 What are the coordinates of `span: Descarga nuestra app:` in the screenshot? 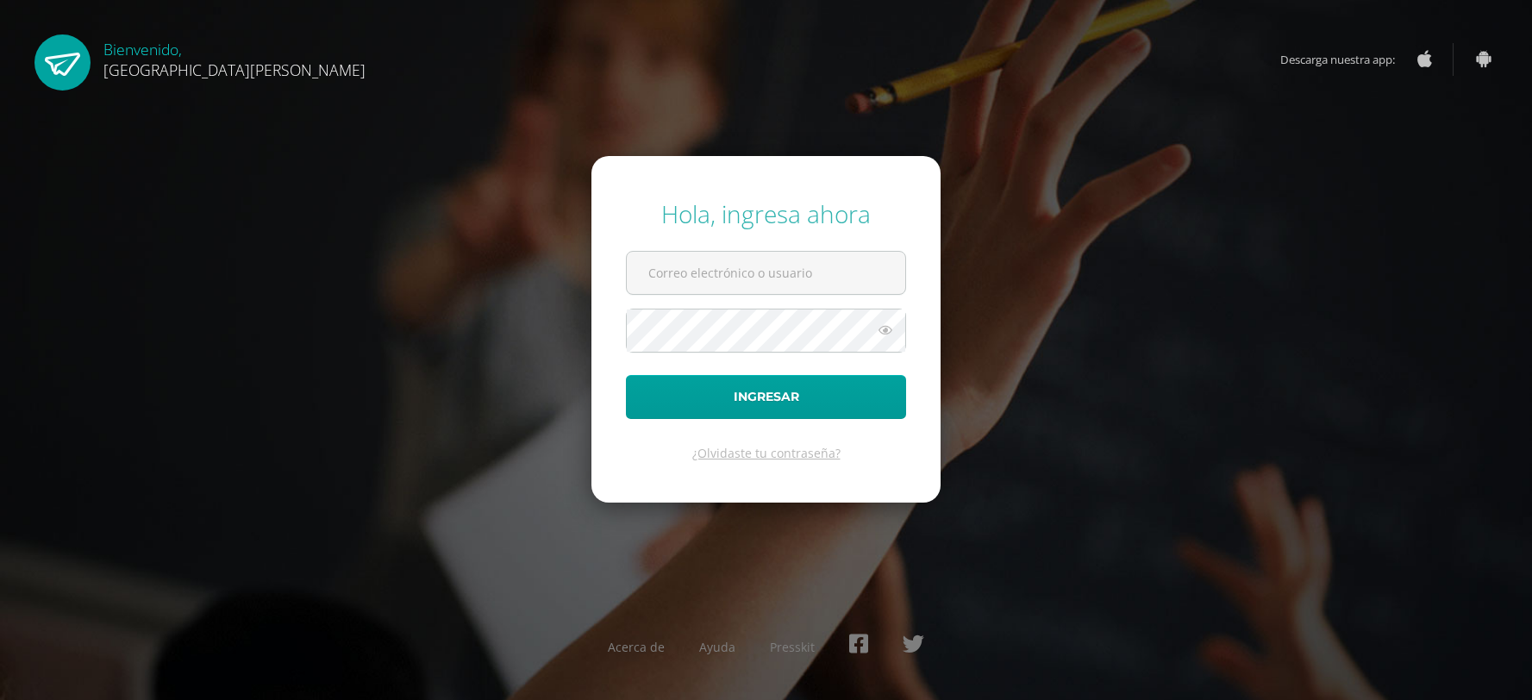 It's located at (1346, 59).